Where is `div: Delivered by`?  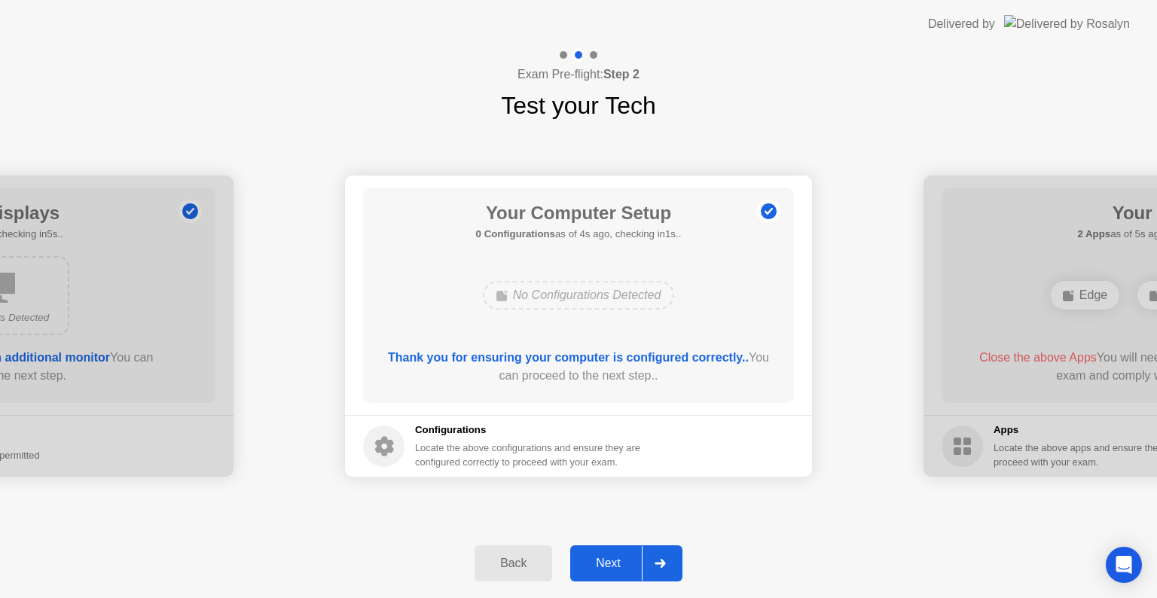
div: Delivered by is located at coordinates (961, 24).